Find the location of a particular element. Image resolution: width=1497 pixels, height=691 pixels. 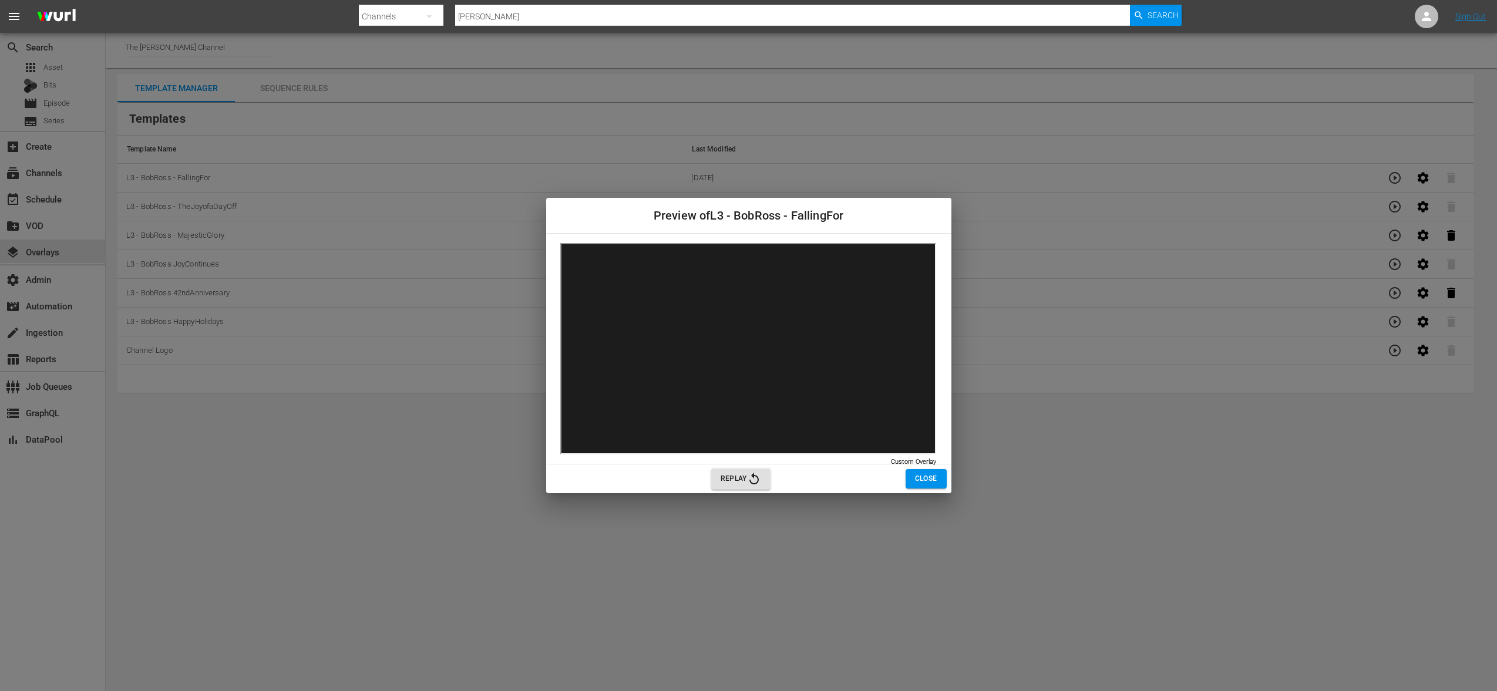

span: Search is located at coordinates (1163, 15).